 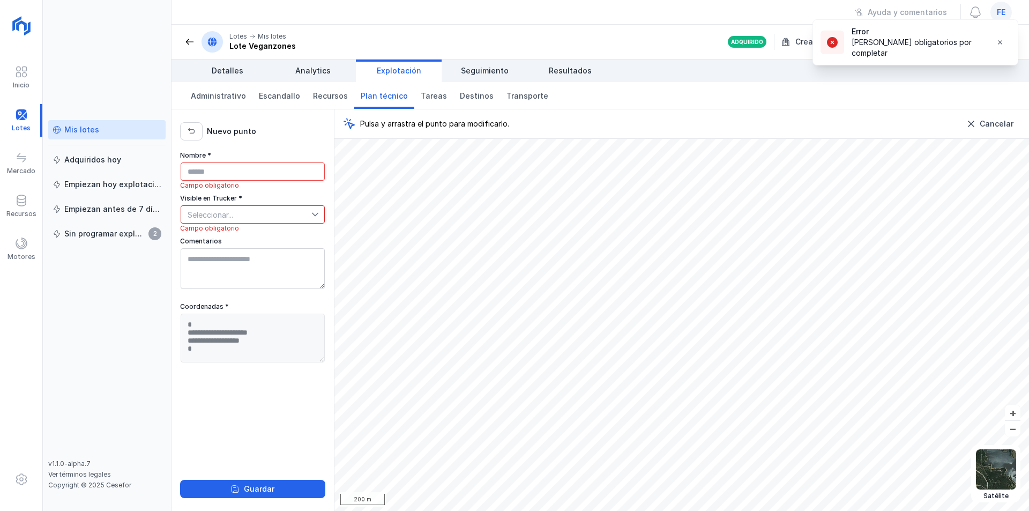 I want to click on span: Plan técnico, so click(x=384, y=96).